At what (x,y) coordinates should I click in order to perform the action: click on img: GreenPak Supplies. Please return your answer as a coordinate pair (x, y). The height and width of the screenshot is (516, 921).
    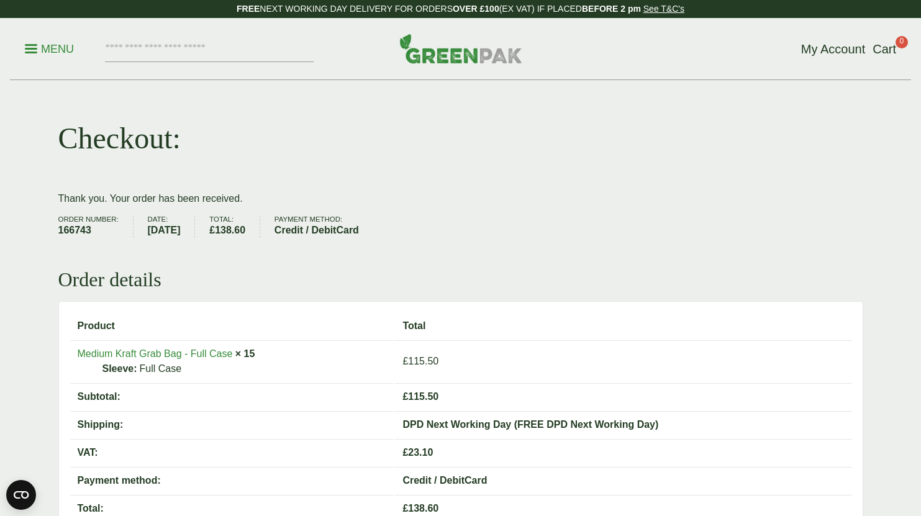
    Looking at the image, I should click on (461, 48).